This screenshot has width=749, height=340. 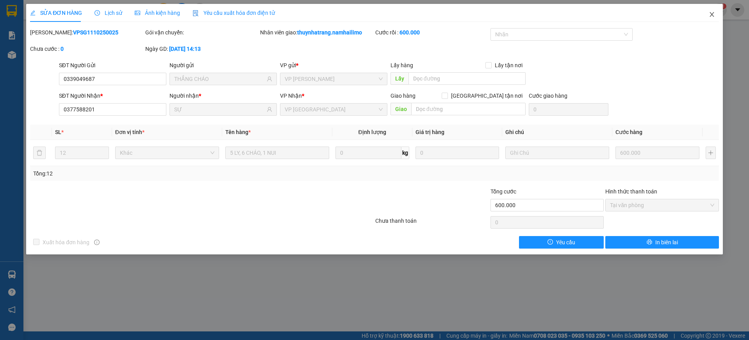 I want to click on button: printerIn biên lai, so click(x=662, y=242).